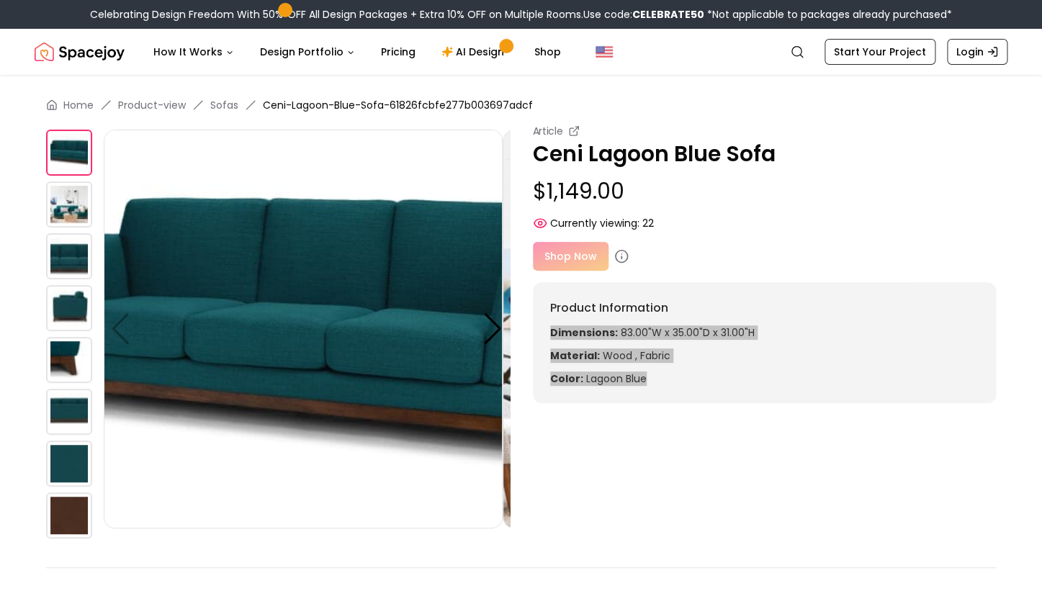  What do you see at coordinates (520, 14) in the screenshot?
I see `div: Celebrating Design Freedom With 50% OFF All Design Packages + Extra 10% OFF on Multiple Rooms.` at bounding box center [520, 14].